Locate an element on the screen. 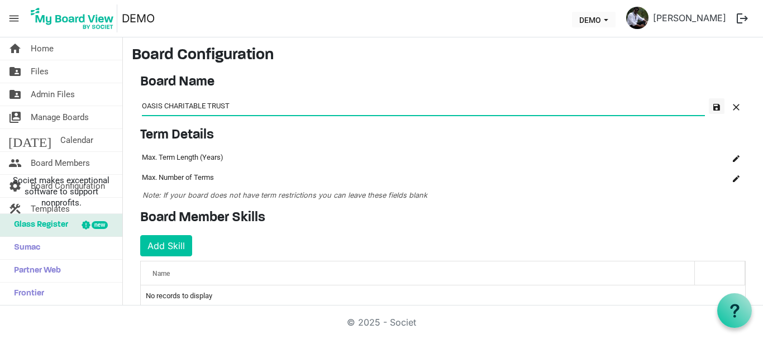 The height and width of the screenshot is (339, 763). span: Home is located at coordinates (42, 49).